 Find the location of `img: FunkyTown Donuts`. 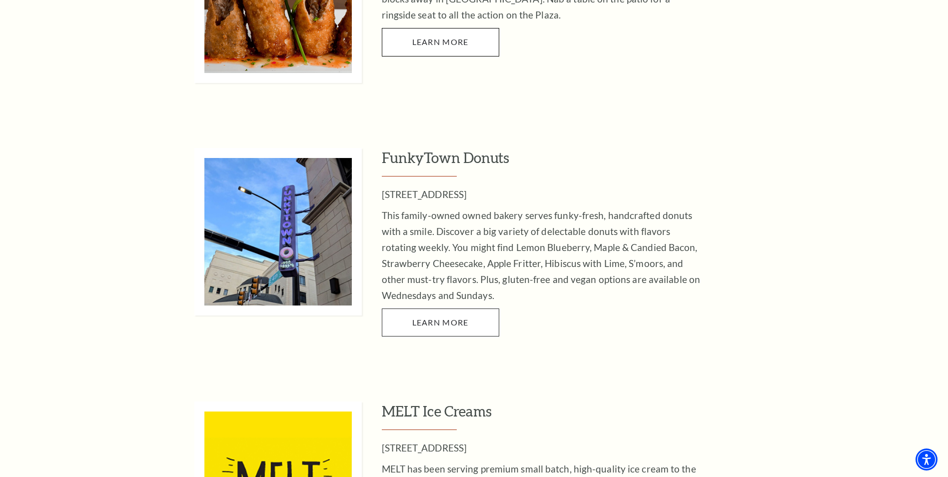

img: FunkyTown Donuts is located at coordinates (278, 231).